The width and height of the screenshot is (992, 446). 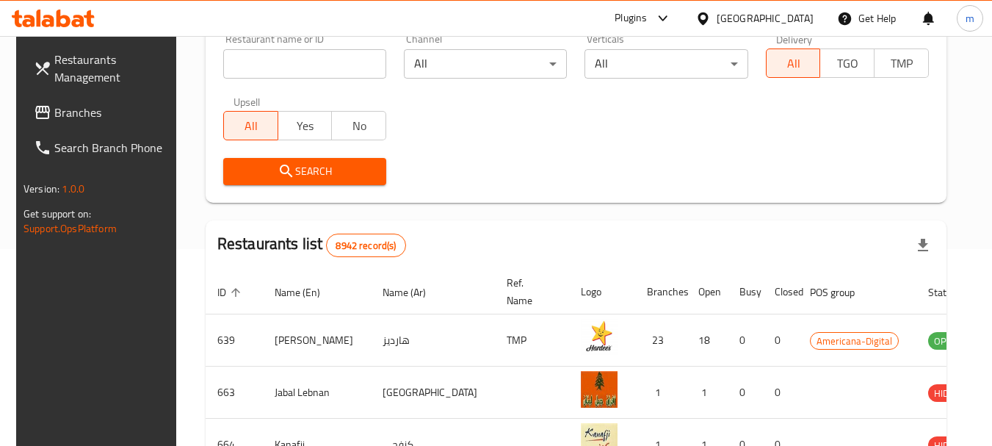 I want to click on button: TMP, so click(x=901, y=63).